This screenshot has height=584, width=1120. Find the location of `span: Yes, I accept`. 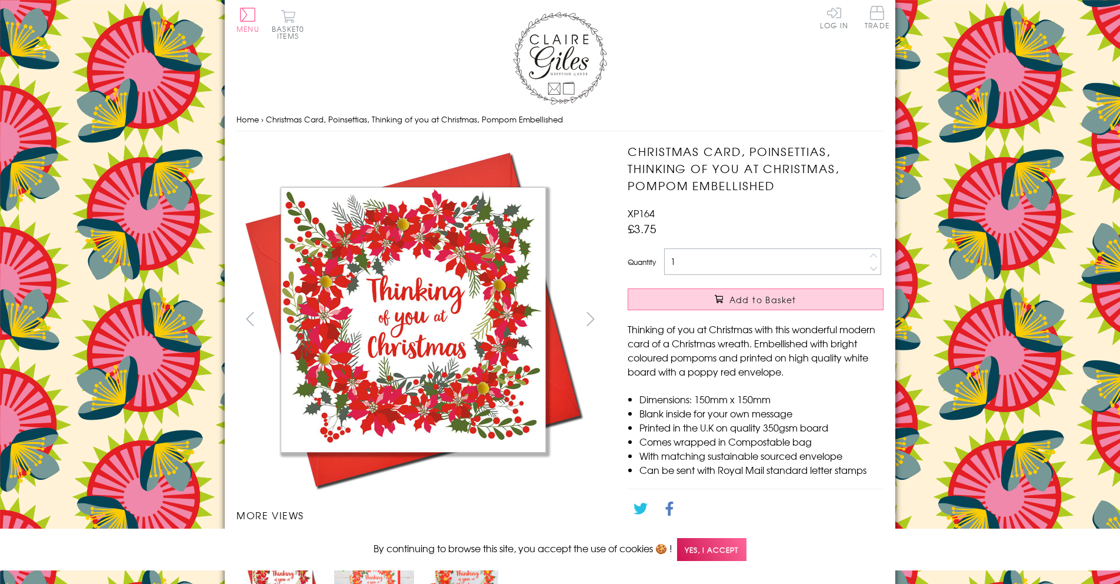

span: Yes, I accept is located at coordinates (712, 549).